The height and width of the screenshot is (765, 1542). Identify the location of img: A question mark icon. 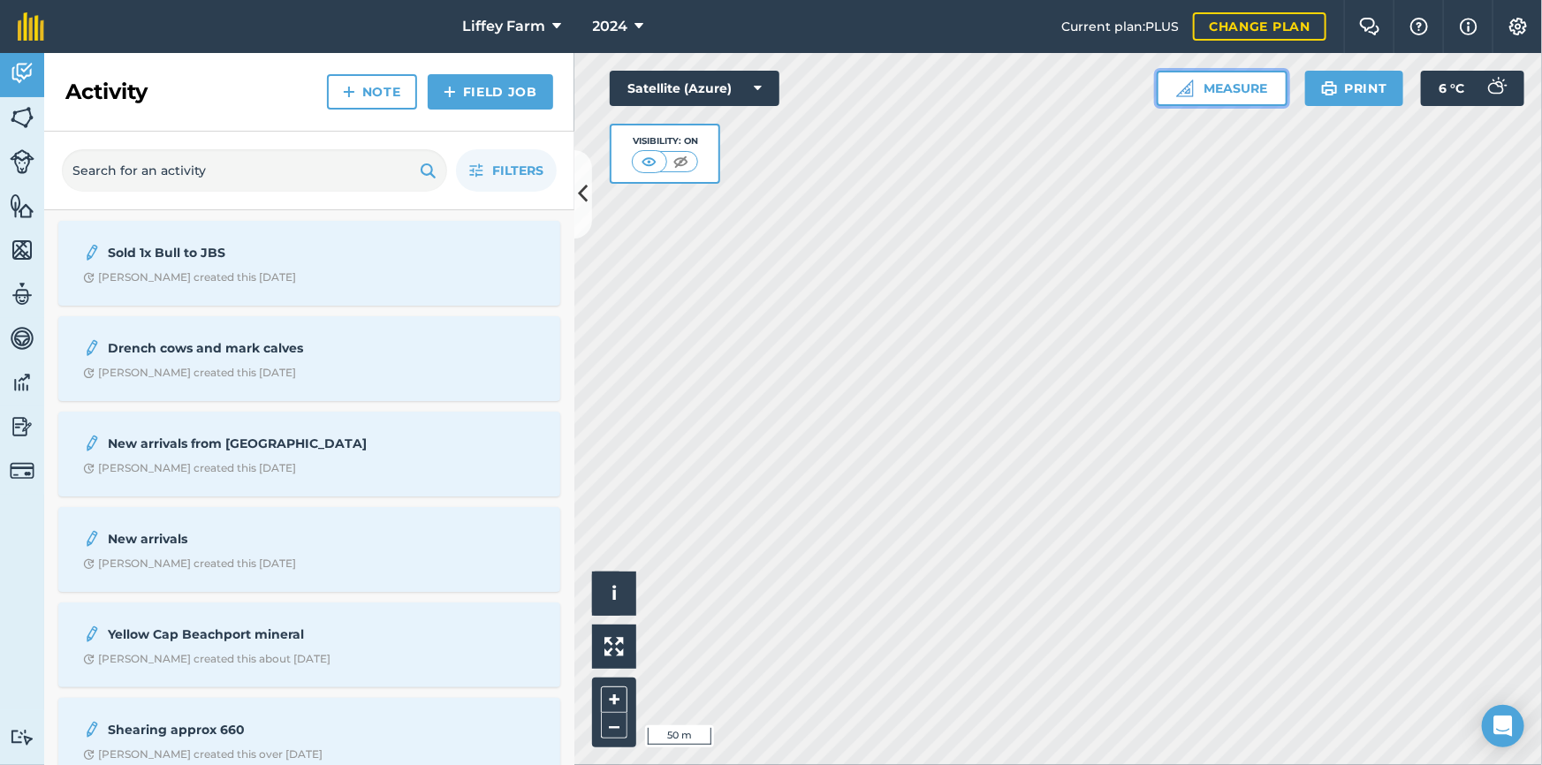
(1419, 27).